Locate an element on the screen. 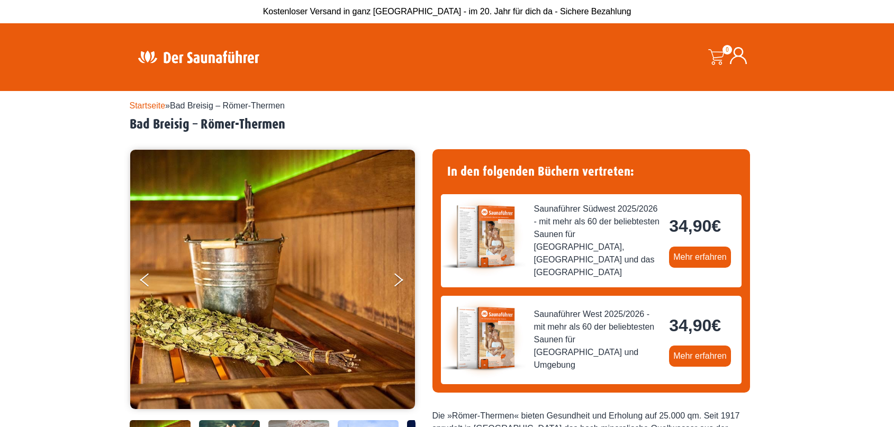 Image resolution: width=894 pixels, height=427 pixels. button: Previous is located at coordinates (153, 282).